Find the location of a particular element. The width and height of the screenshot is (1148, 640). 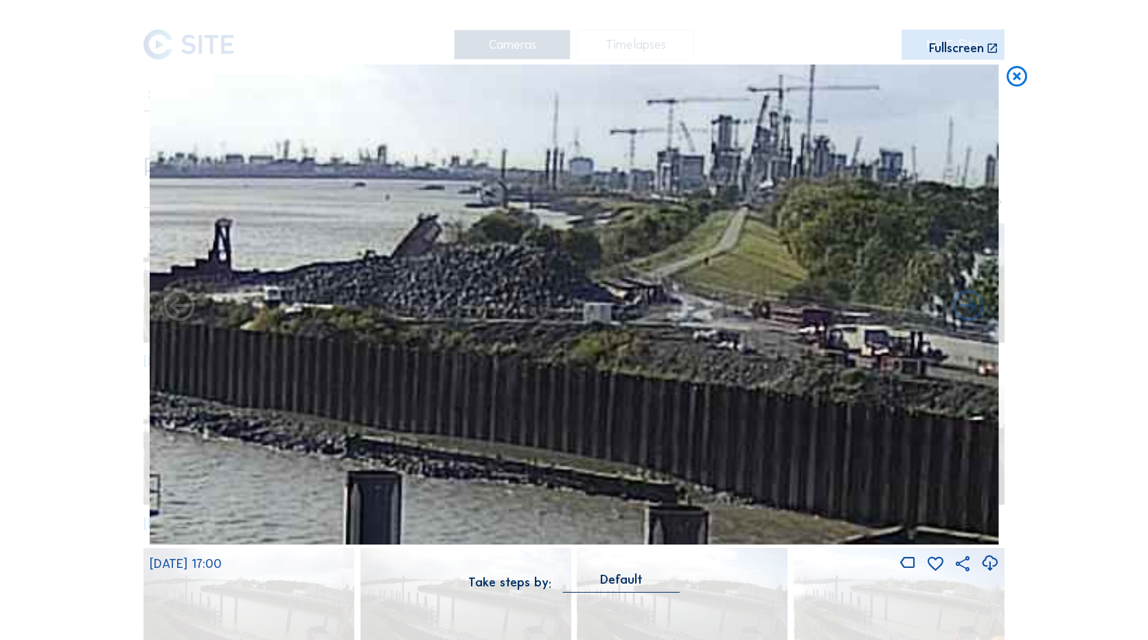

div: Fullscreen is located at coordinates (956, 48).